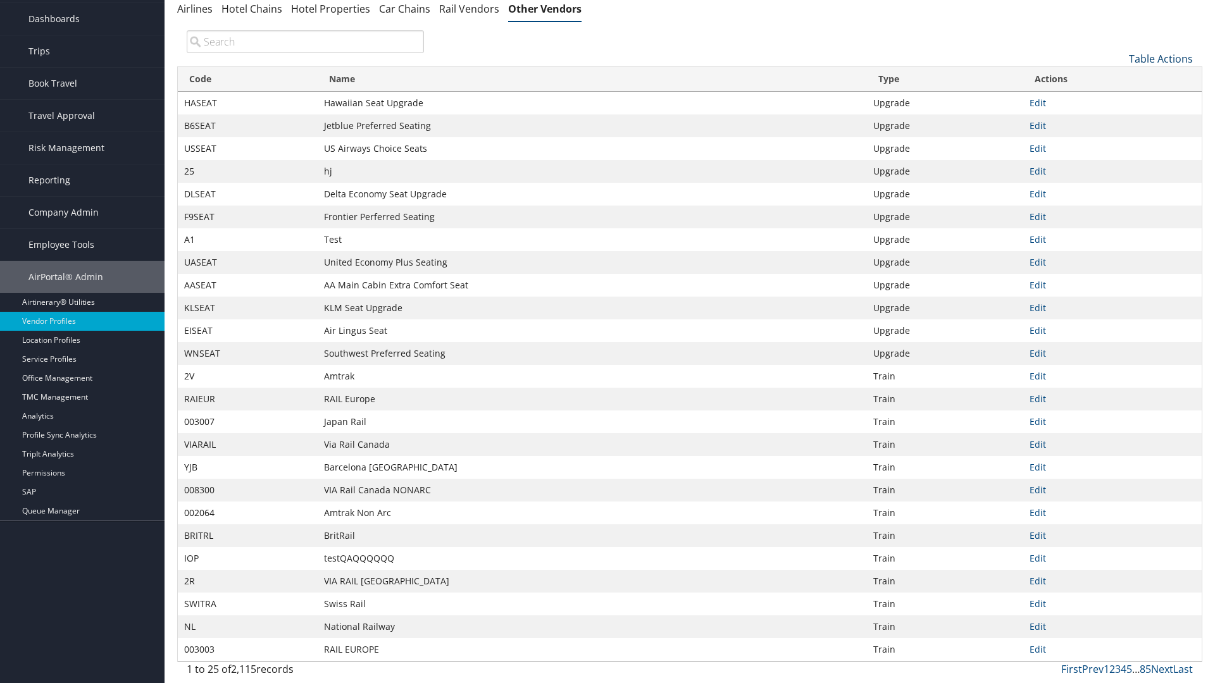  Describe the element at coordinates (247, 582) in the screenshot. I see `td: 2R` at that location.